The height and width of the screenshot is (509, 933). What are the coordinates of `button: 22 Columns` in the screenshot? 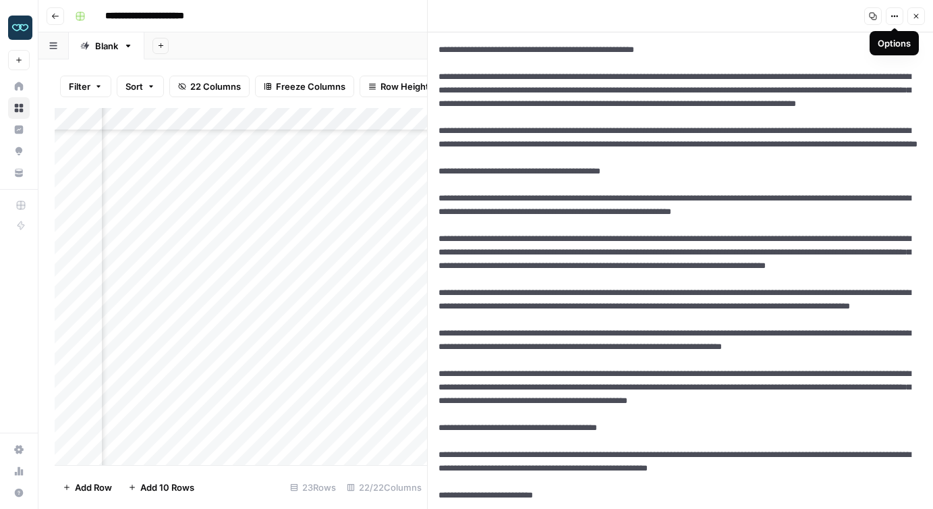 It's located at (209, 86).